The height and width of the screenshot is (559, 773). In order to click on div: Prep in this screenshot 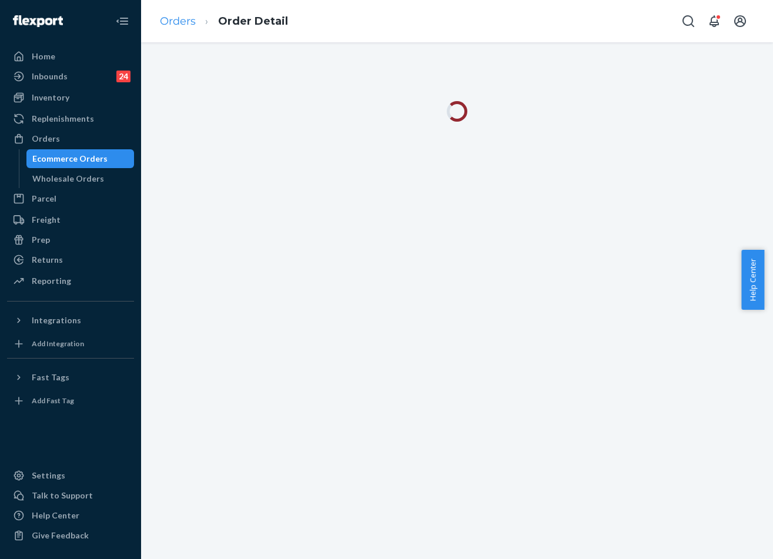, I will do `click(41, 240)`.